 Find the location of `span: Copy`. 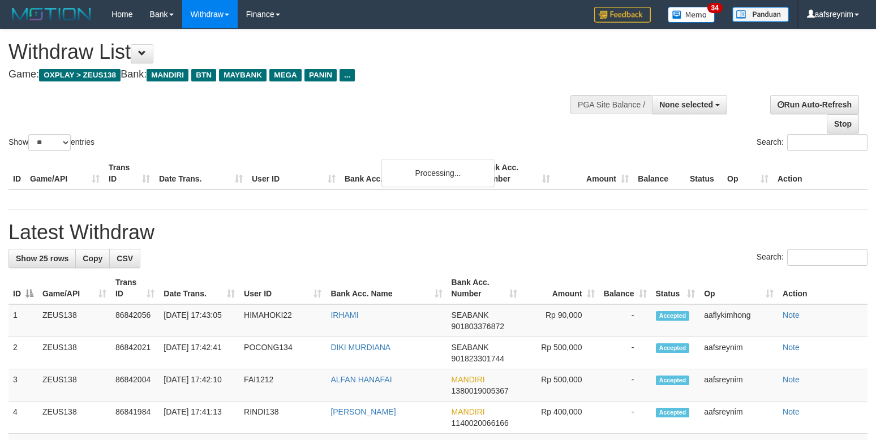

span: Copy is located at coordinates (92, 259).